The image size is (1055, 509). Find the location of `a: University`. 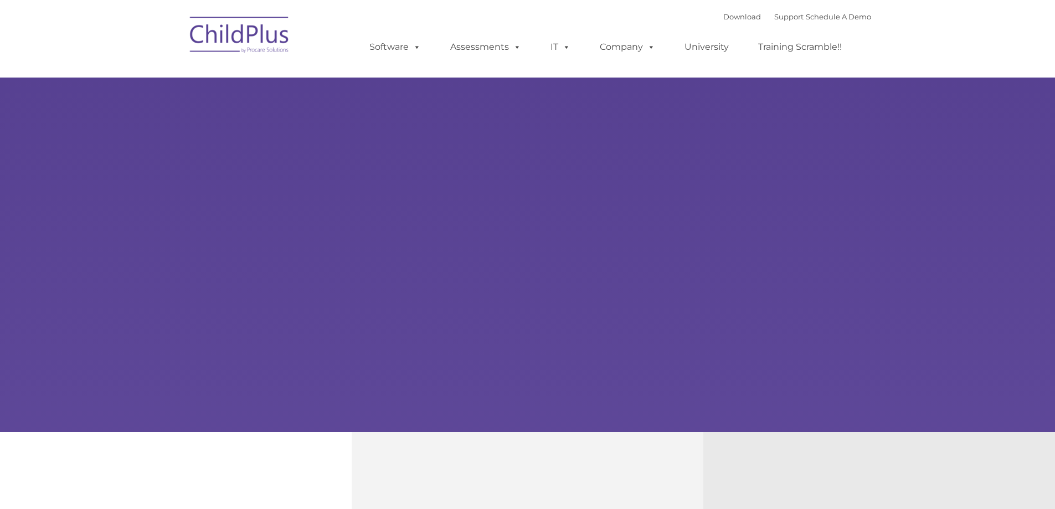

a: University is located at coordinates (707, 47).